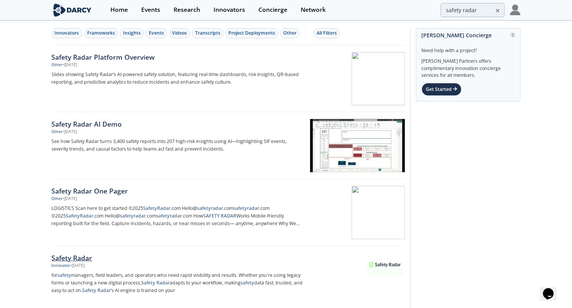  I want to click on button: Transcripts, so click(208, 33).